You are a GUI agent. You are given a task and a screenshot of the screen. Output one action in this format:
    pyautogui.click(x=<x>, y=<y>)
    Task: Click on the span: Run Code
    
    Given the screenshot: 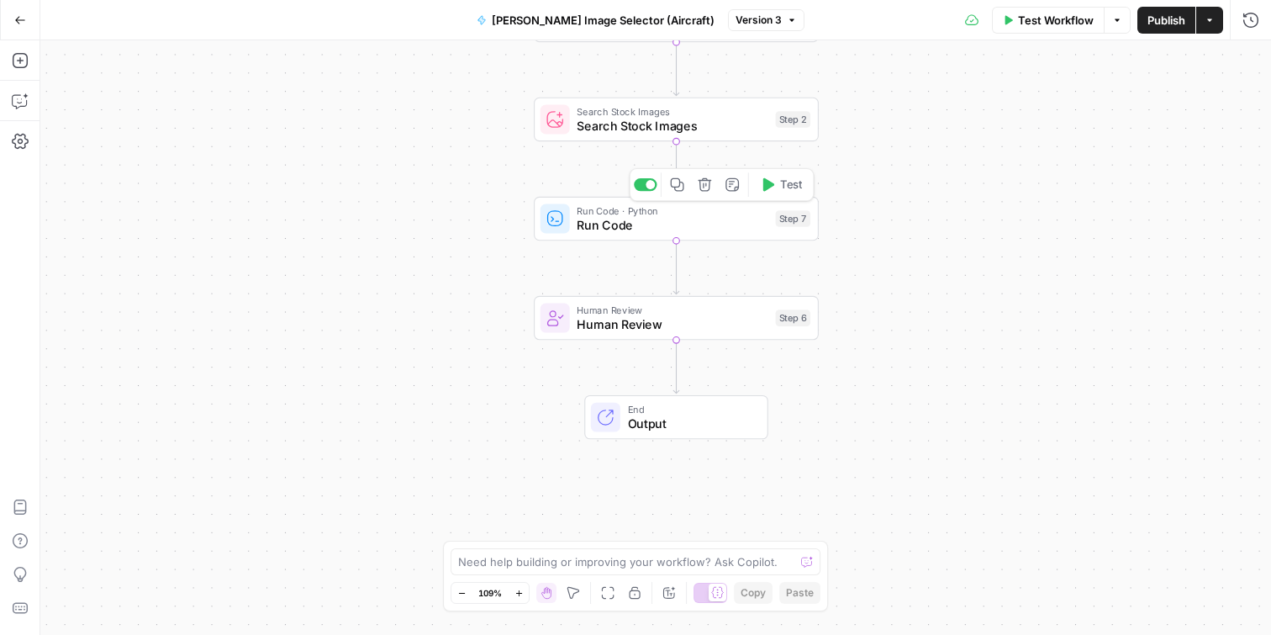 What is the action you would take?
    pyautogui.click(x=672, y=225)
    